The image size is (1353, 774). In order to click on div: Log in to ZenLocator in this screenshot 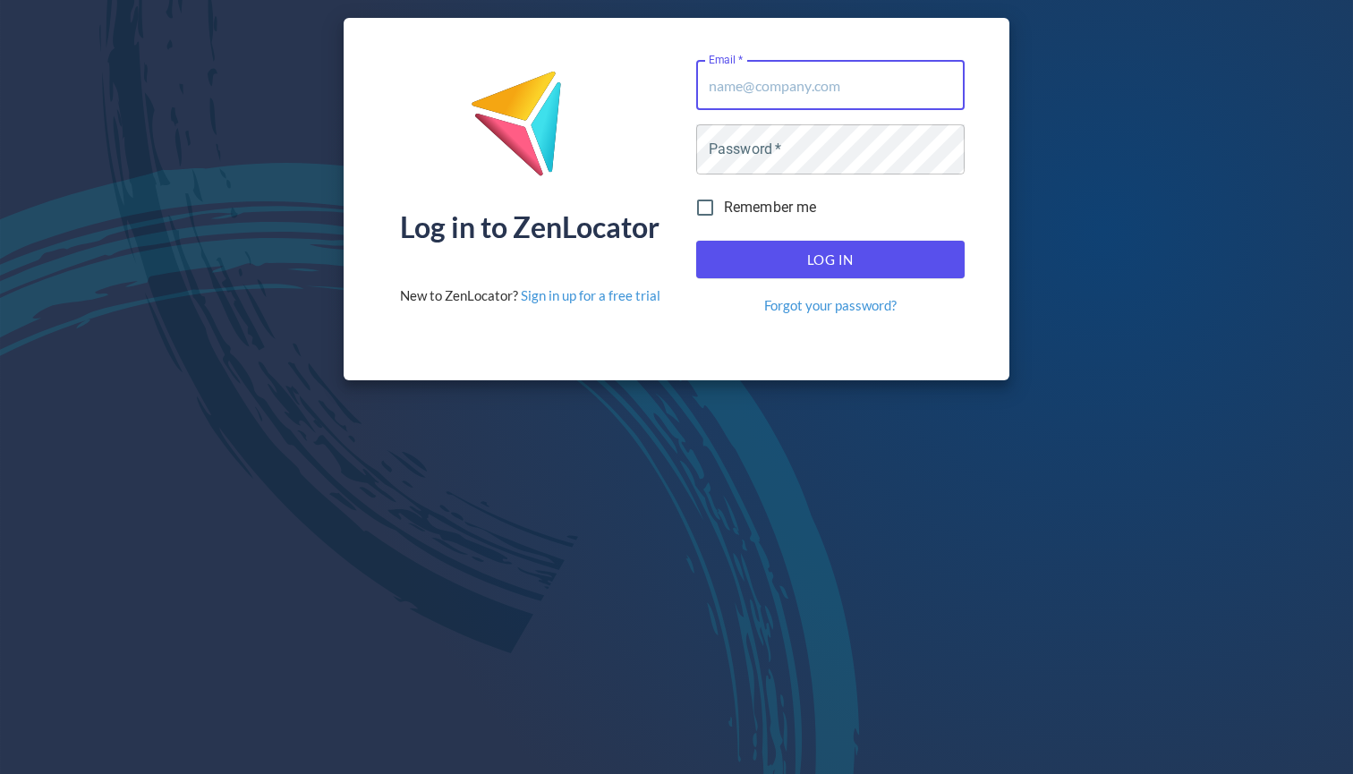, I will do `click(530, 227)`.